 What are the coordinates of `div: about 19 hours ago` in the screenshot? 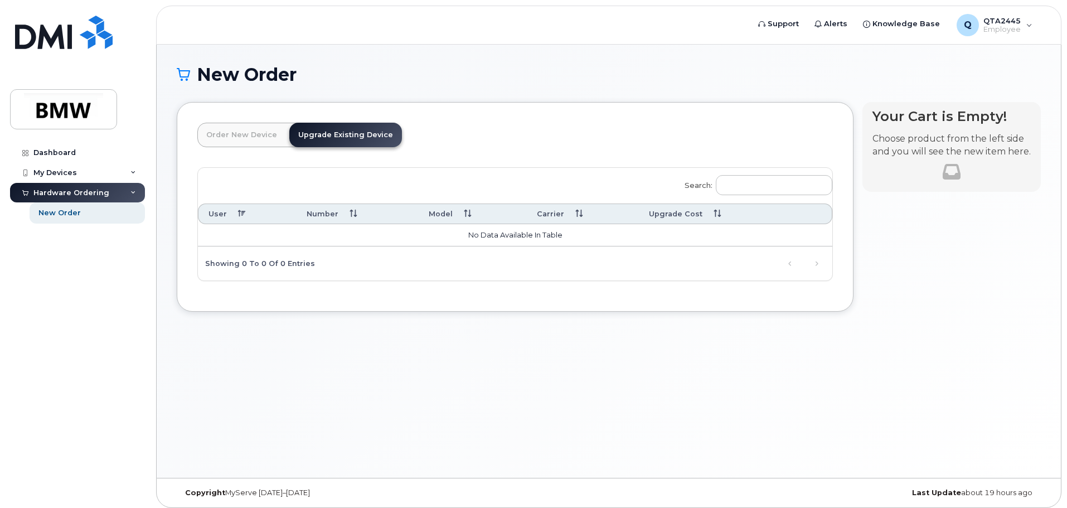 It's located at (896, 493).